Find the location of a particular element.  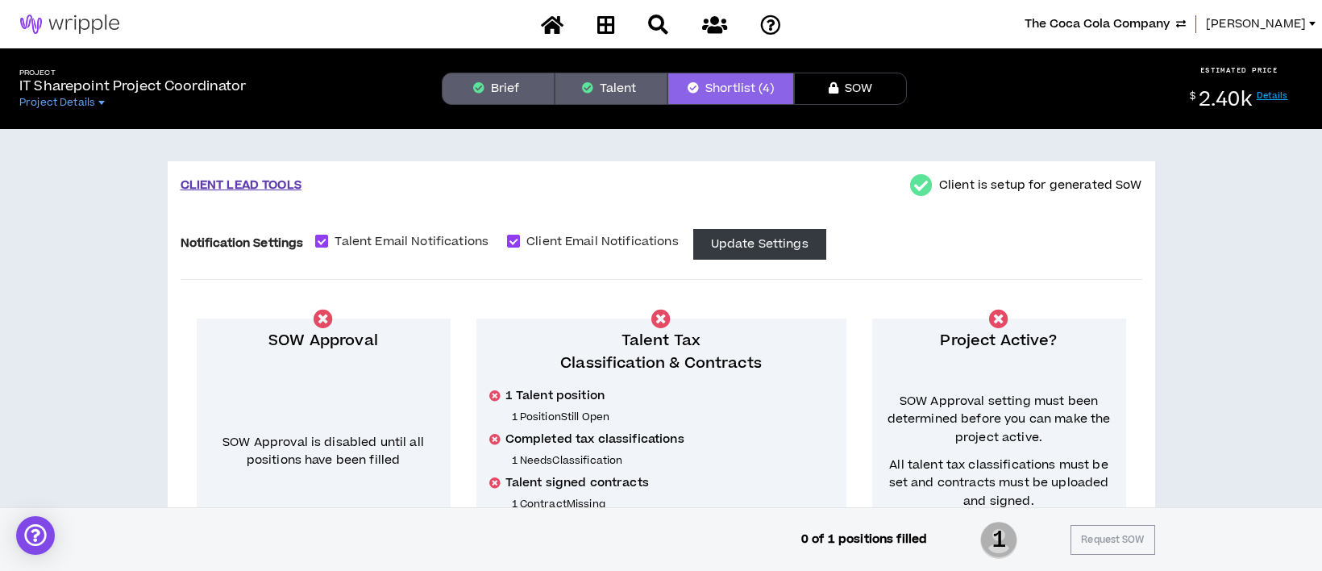

button: The Coca Cola Company is located at coordinates (1105, 24).